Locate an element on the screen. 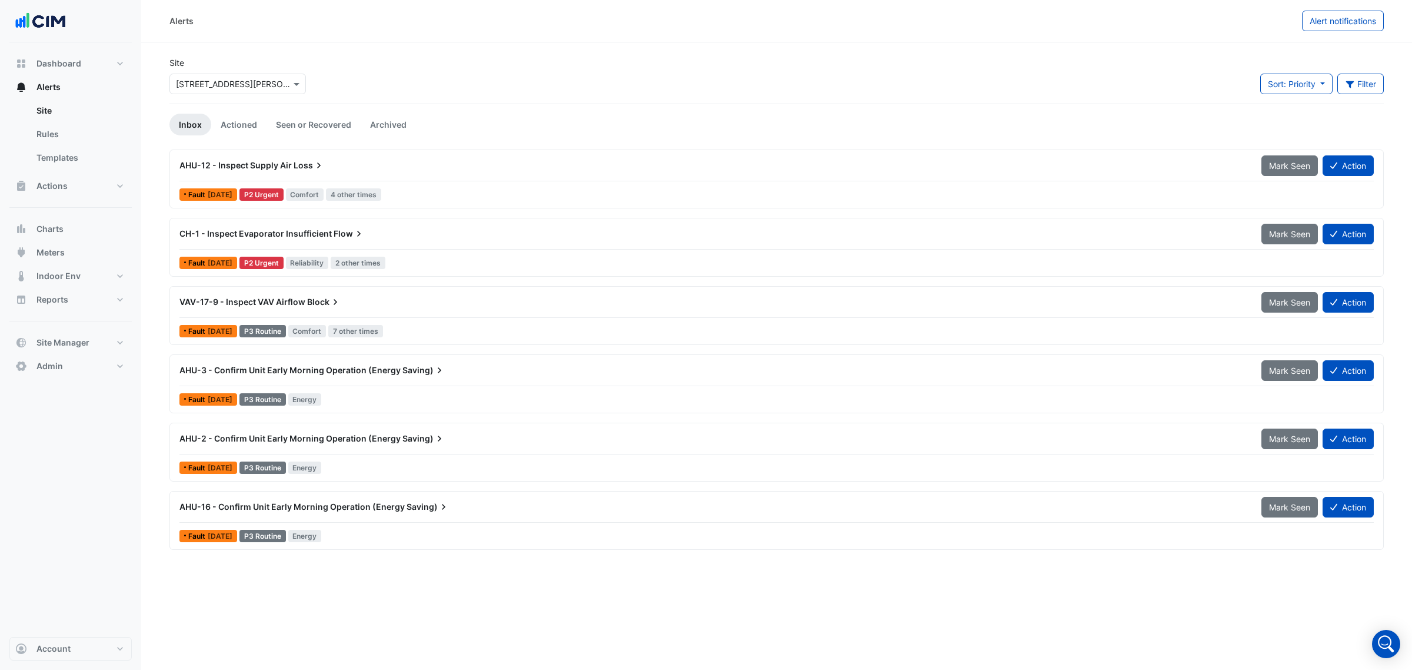 This screenshot has height=670, width=1412. a: Site is located at coordinates (79, 111).